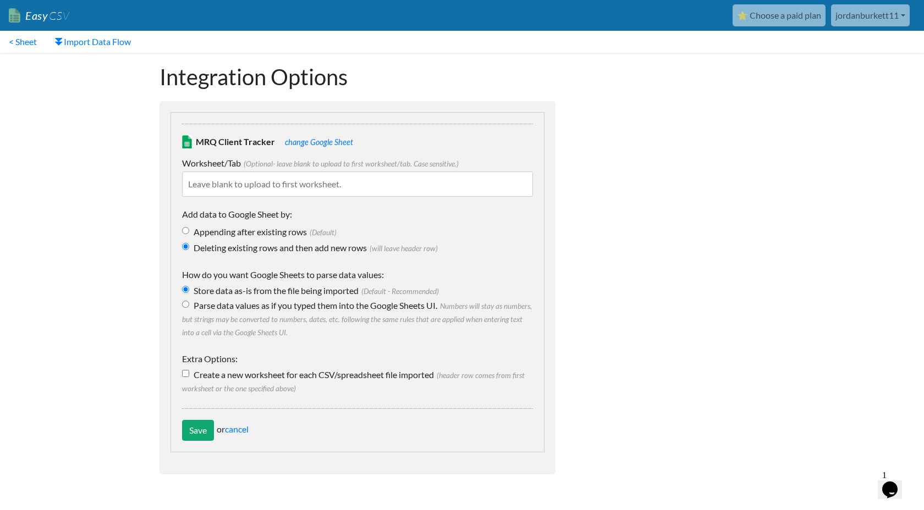 The image size is (924, 510). What do you see at coordinates (185, 289) in the screenshot?
I see `input: Store data as-is from the file being imported(Default - Recommended)` at bounding box center [185, 289].